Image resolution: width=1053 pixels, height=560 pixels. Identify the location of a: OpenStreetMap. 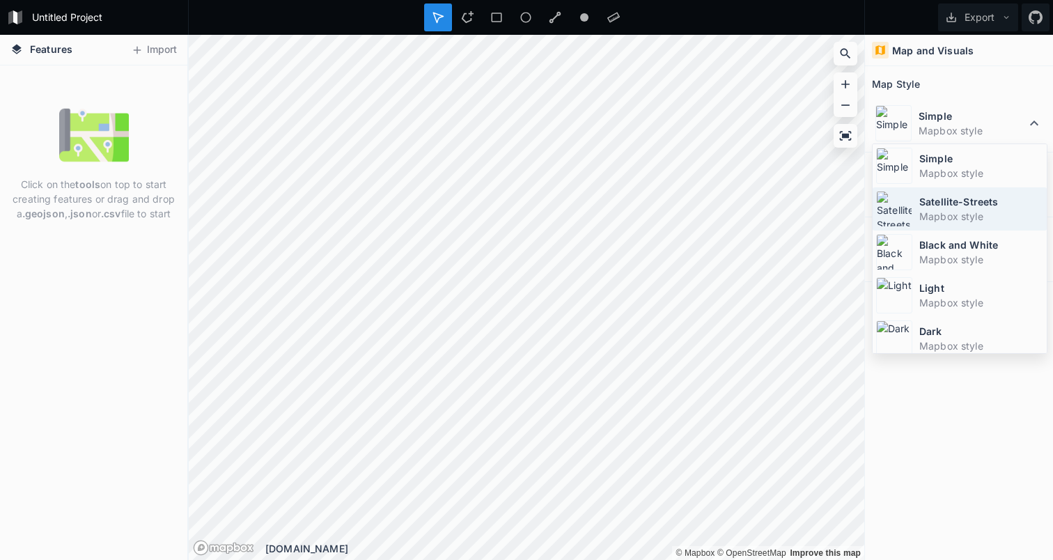
(751, 553).